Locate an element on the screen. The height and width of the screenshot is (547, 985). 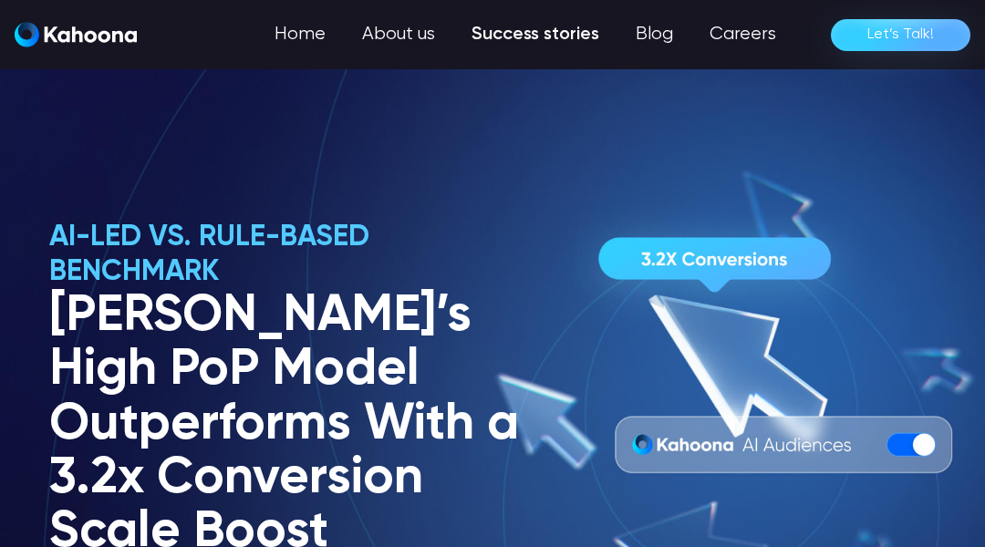
a: Success stories is located at coordinates (535, 35).